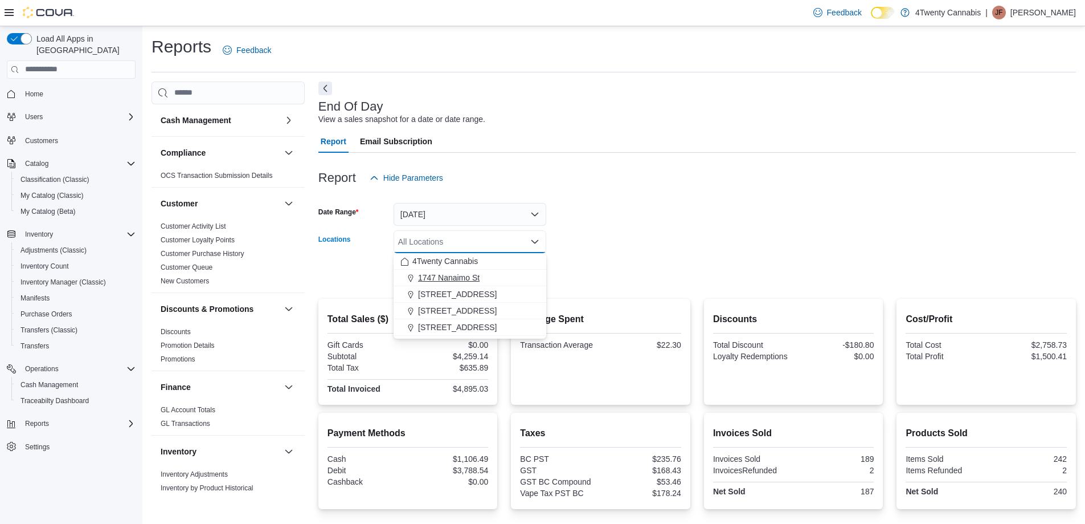  What do you see at coordinates (76, 346) in the screenshot?
I see `button: Transfers` at bounding box center [76, 346].